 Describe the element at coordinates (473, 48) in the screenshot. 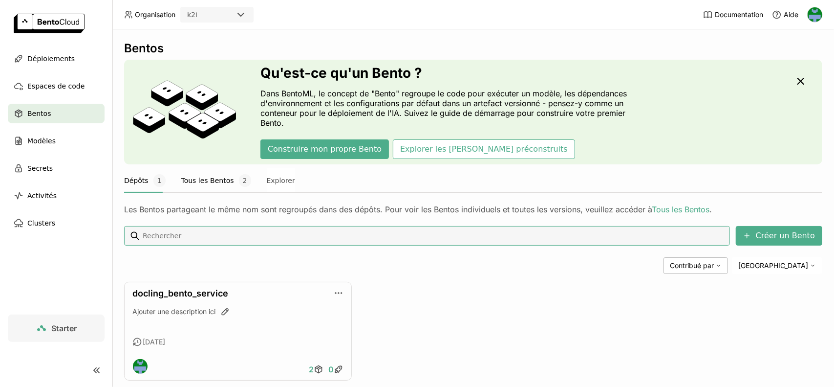

I see `div: Bentos` at that location.